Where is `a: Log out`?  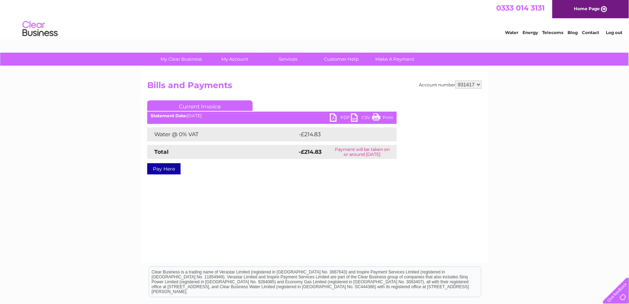 a: Log out is located at coordinates (614, 32).